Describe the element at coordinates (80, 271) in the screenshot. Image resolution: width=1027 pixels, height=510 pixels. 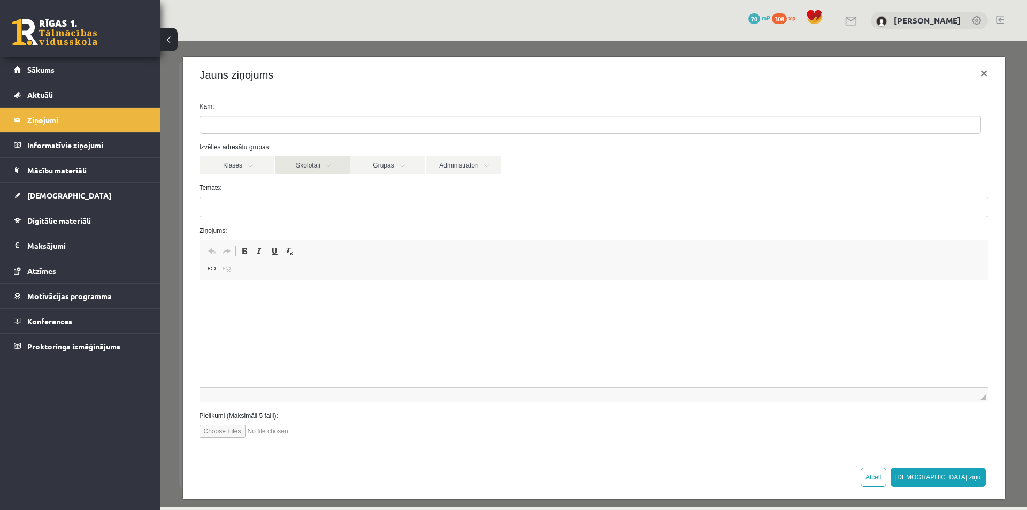
I see `a: Atzīmes` at that location.